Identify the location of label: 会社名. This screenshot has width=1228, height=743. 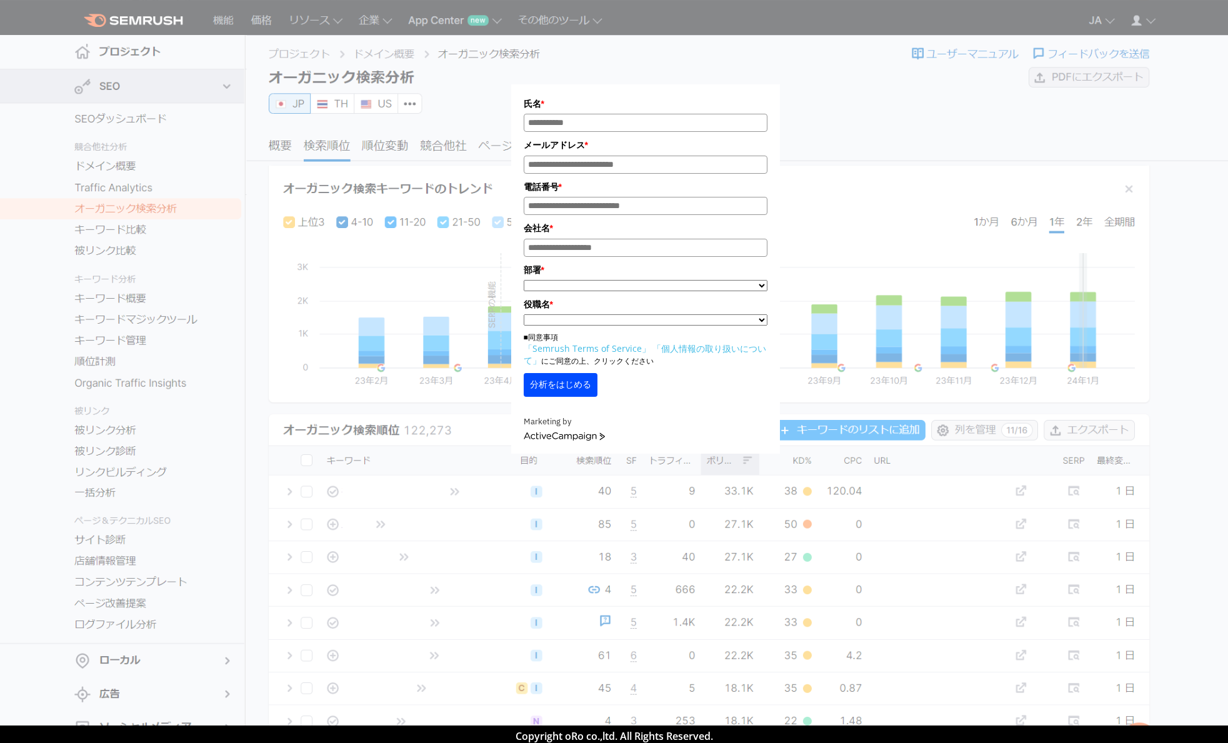
(646, 228).